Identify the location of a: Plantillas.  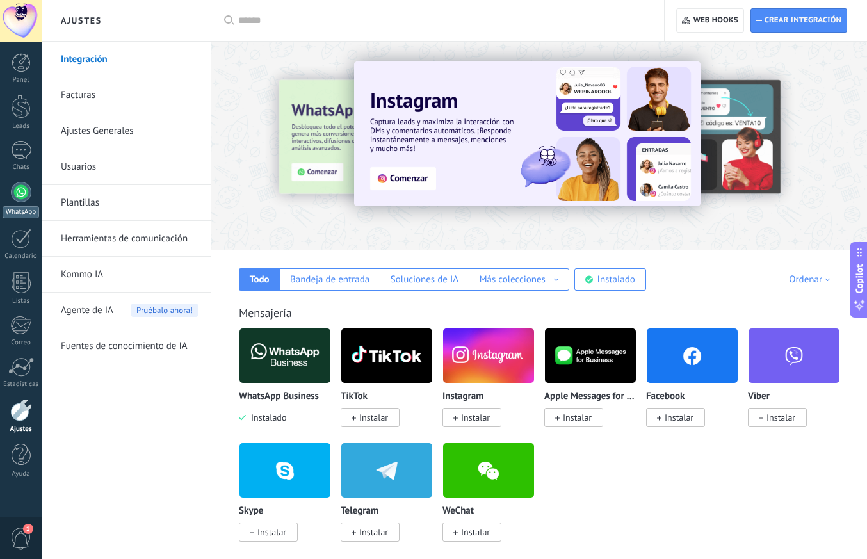
(129, 203).